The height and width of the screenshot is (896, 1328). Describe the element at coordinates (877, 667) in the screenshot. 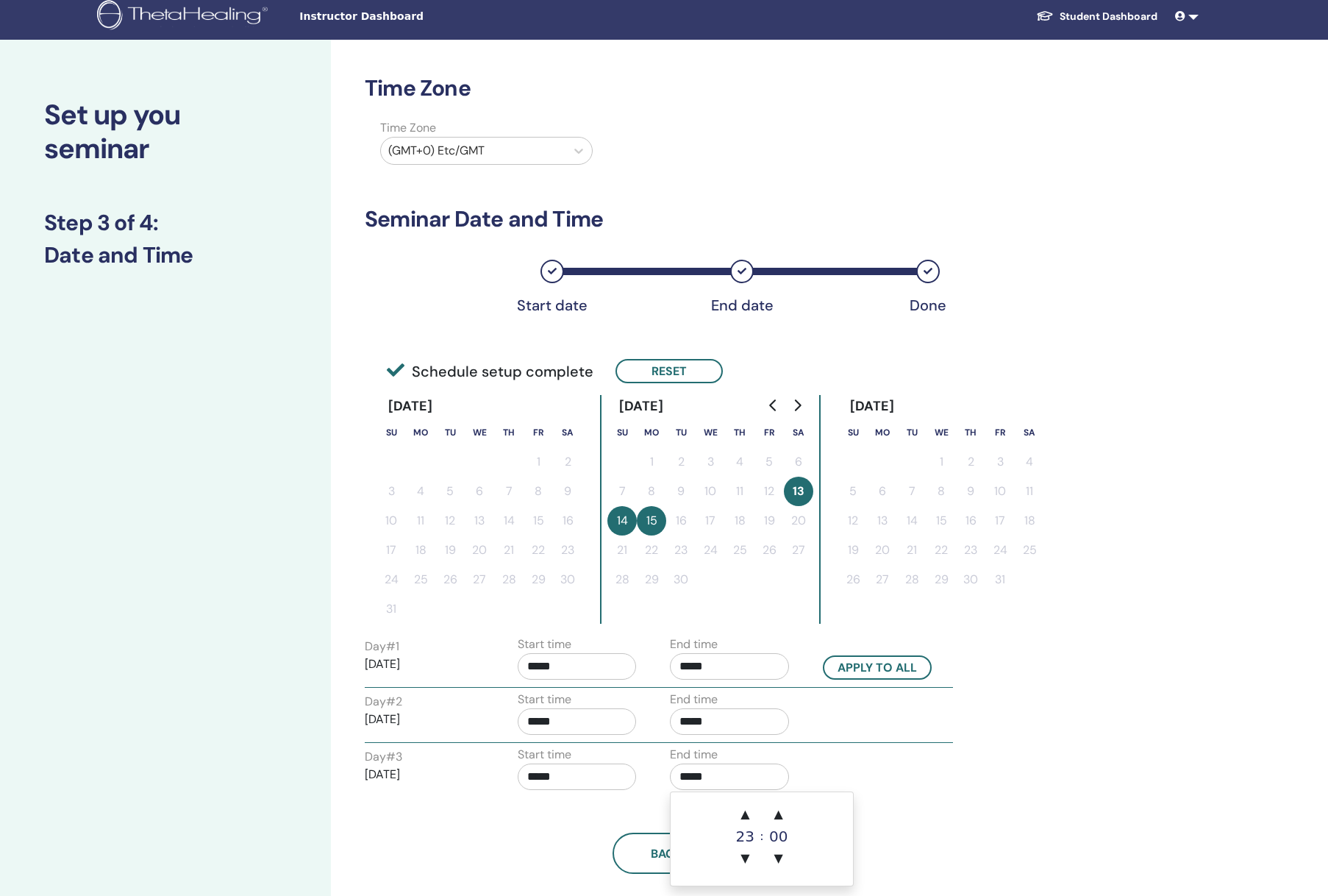

I see `button: Apply to all` at that location.